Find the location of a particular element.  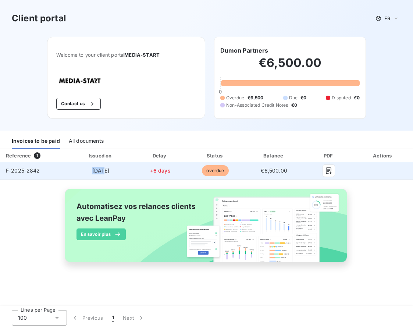

div: Reference is located at coordinates (18, 156).